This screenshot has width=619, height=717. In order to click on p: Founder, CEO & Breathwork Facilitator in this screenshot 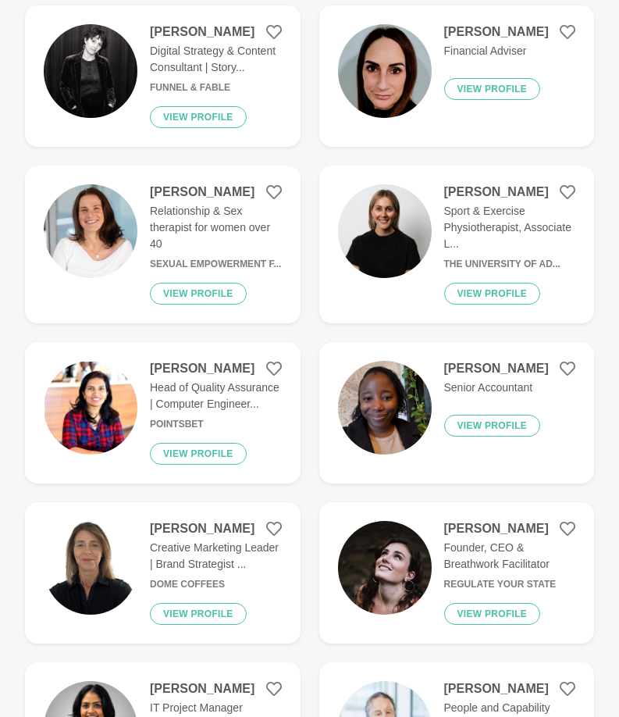, I will do `click(510, 556)`.